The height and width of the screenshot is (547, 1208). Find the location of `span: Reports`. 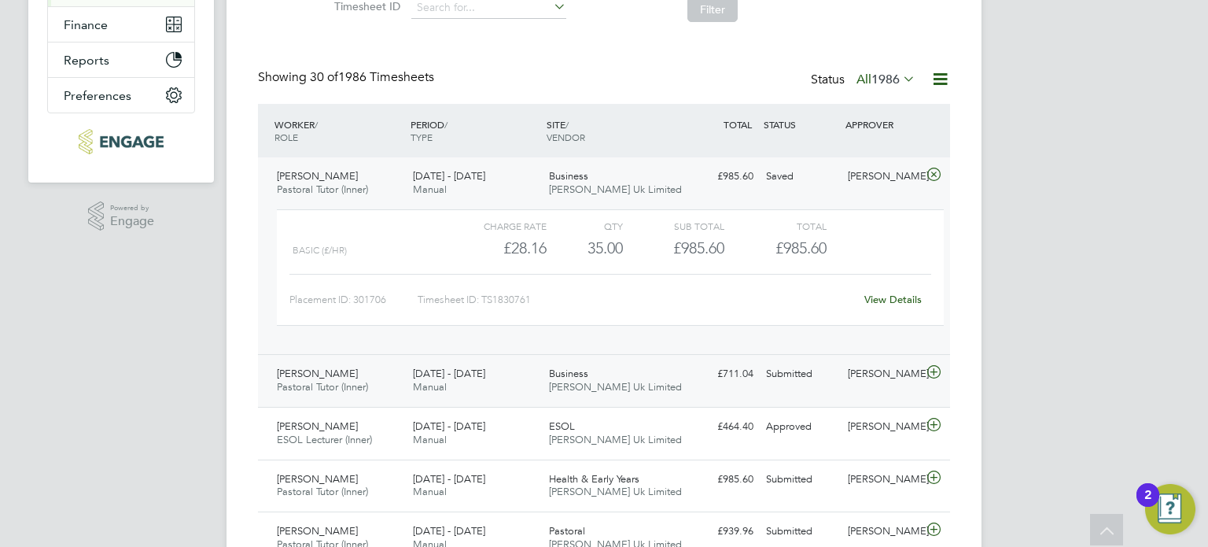

span: Reports is located at coordinates (87, 60).